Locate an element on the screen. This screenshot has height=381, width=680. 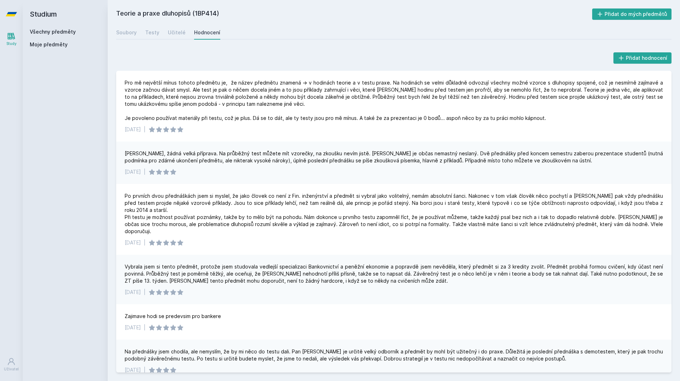
div: Hodnocení is located at coordinates (207, 33).